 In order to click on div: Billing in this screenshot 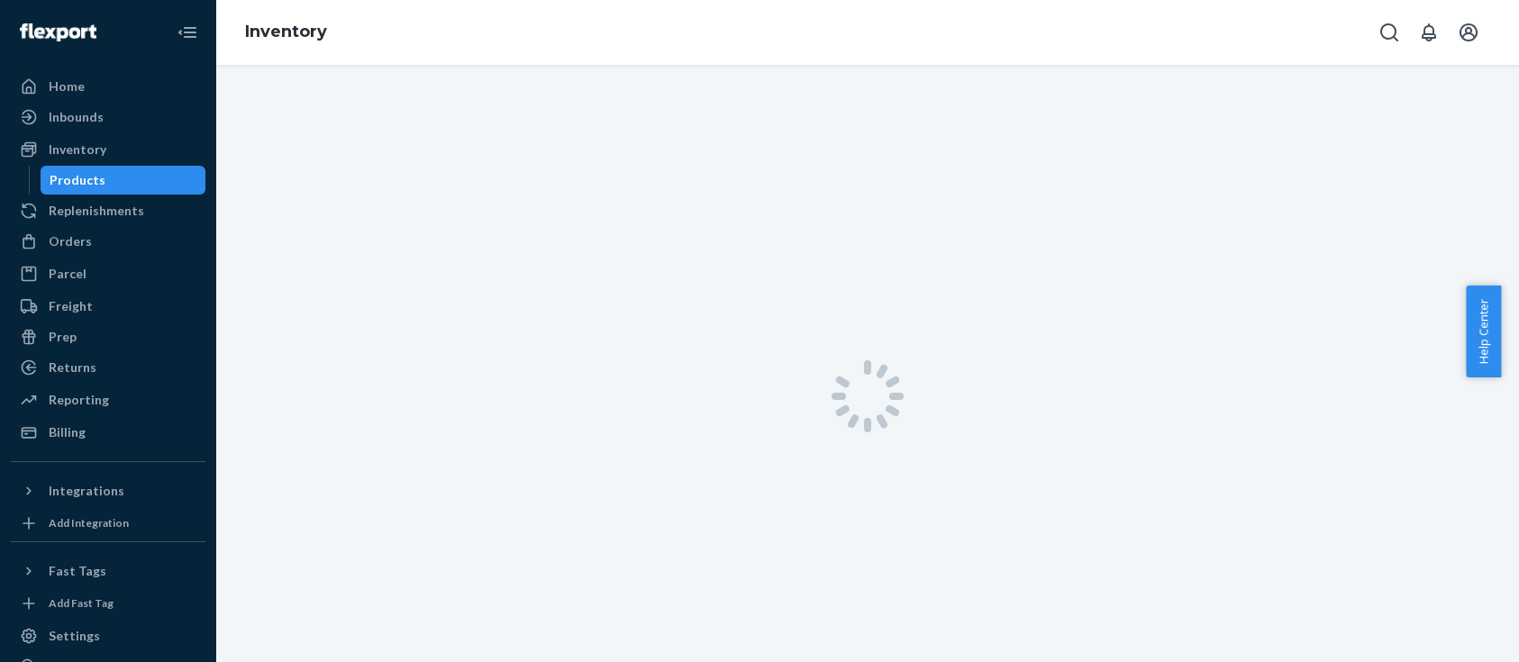, I will do `click(67, 433)`.